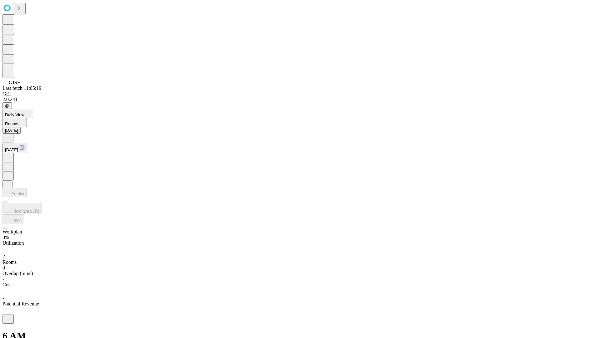 The height and width of the screenshot is (338, 600). What do you see at coordinates (300, 99) in the screenshot?
I see `div: 2.0.241` at bounding box center [300, 99].